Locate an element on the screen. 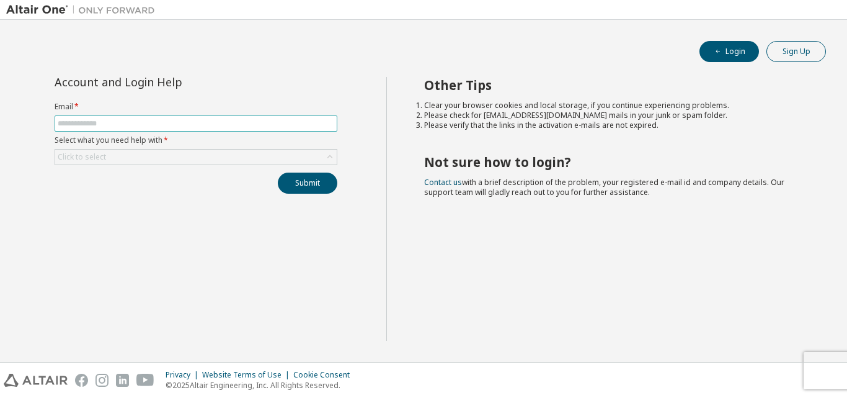 The width and height of the screenshot is (847, 398). div: Privacy is located at coordinates (184, 375).